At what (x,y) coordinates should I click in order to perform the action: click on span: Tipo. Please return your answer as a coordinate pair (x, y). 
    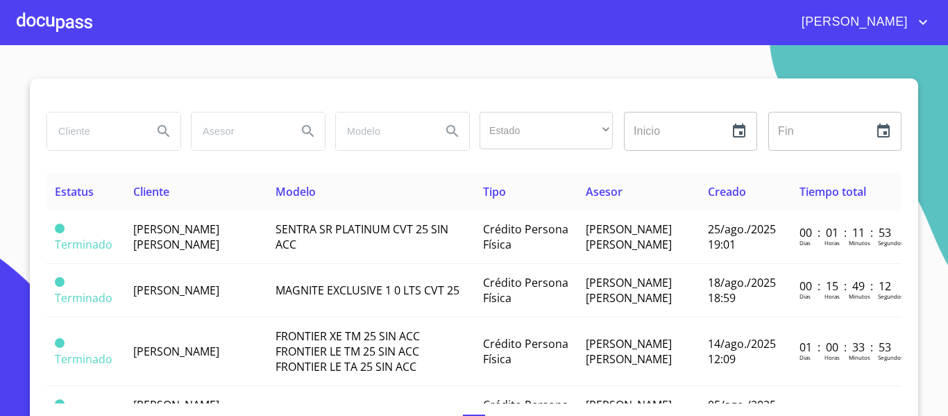
    Looking at the image, I should click on (494, 192).